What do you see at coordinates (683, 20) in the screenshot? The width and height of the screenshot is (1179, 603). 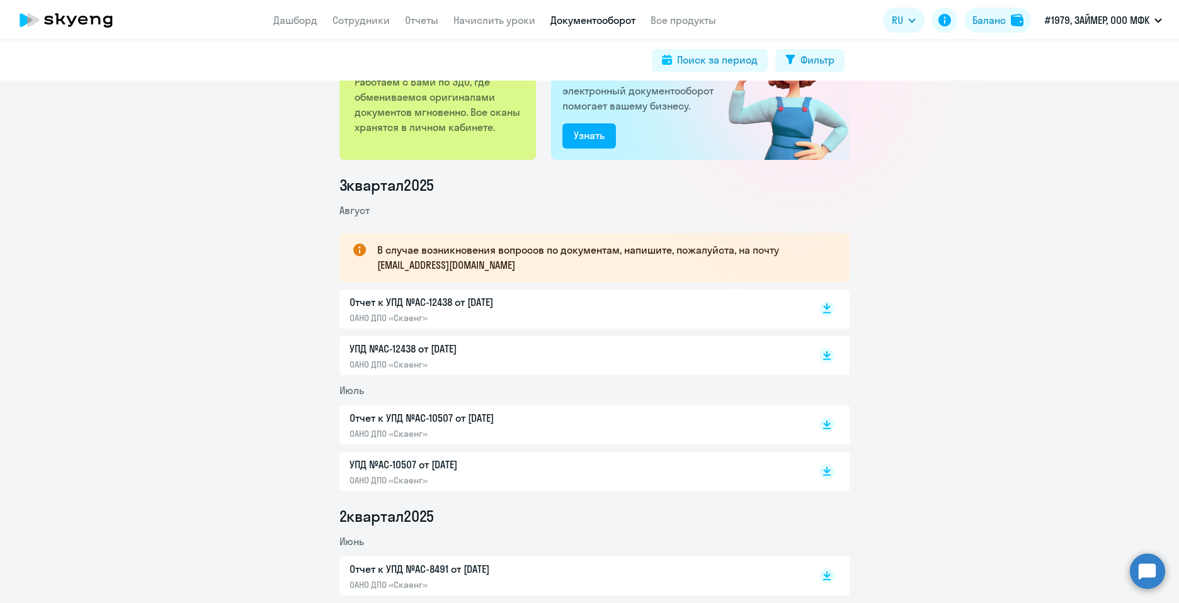 I see `a: Все продукты` at bounding box center [683, 20].